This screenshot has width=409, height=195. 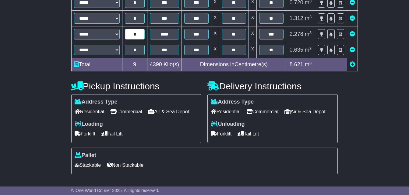 What do you see at coordinates (296, 50) in the screenshot?
I see `span: 0.635` at bounding box center [296, 50].